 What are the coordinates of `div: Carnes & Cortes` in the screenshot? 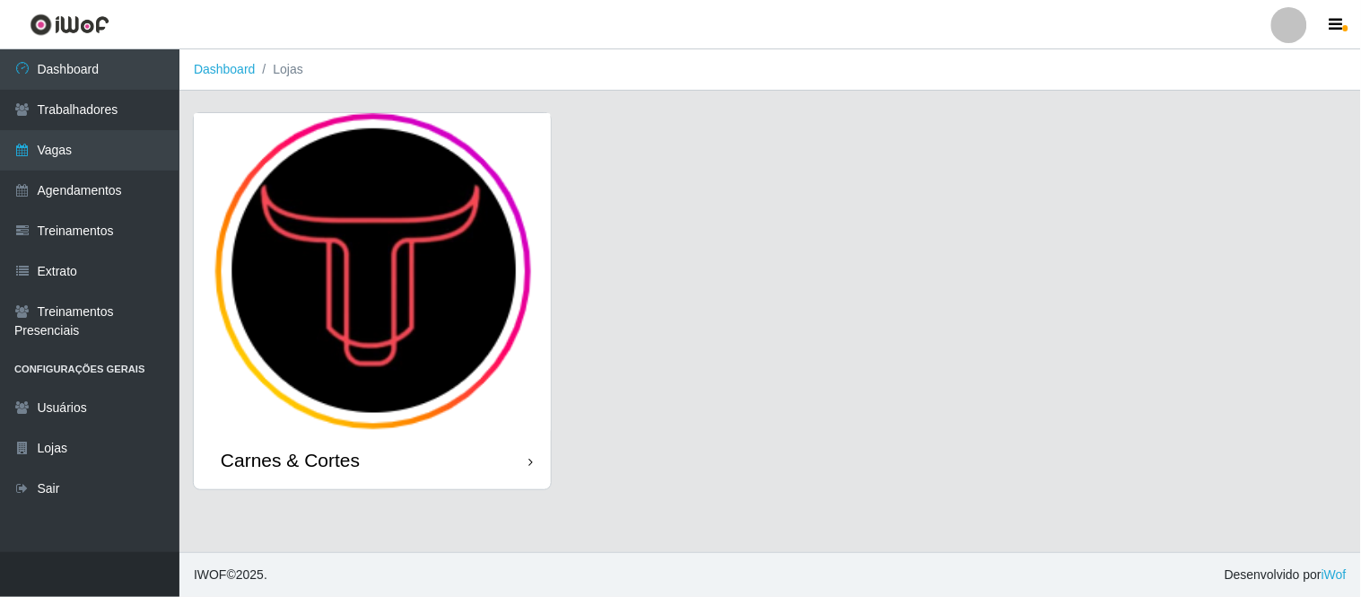 It's located at (290, 459).